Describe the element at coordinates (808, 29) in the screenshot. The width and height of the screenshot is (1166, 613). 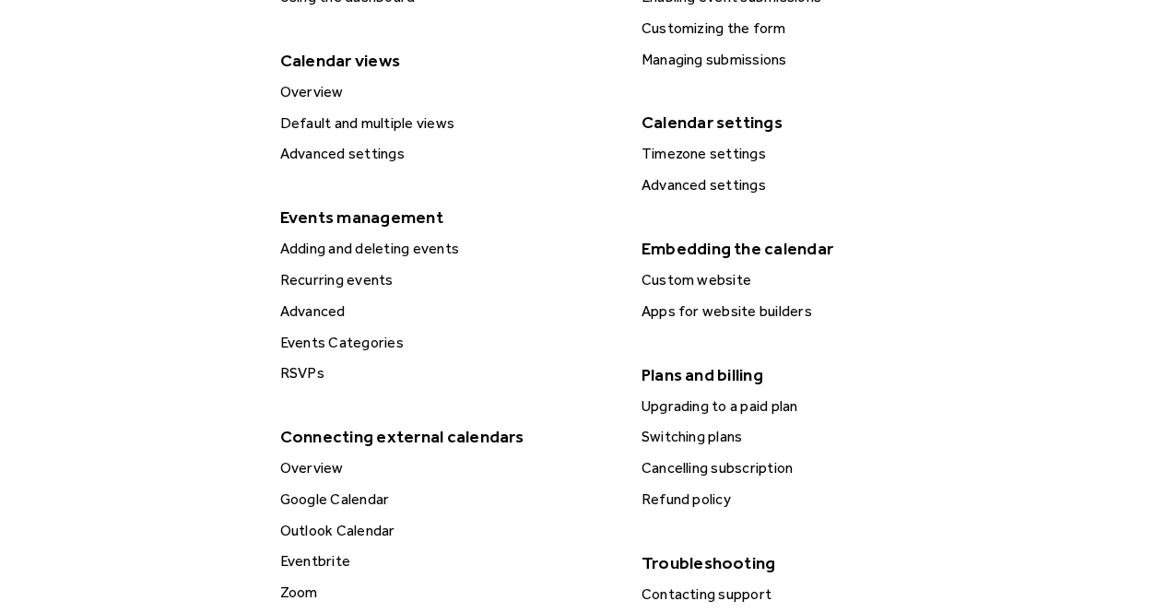
I see `div: Customizing the form` at that location.